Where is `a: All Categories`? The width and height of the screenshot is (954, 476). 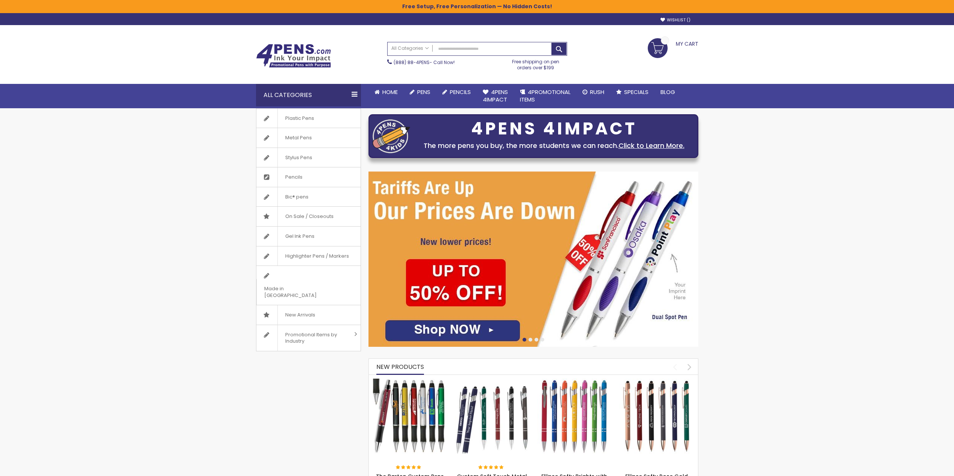
a: All Categories is located at coordinates (410, 48).